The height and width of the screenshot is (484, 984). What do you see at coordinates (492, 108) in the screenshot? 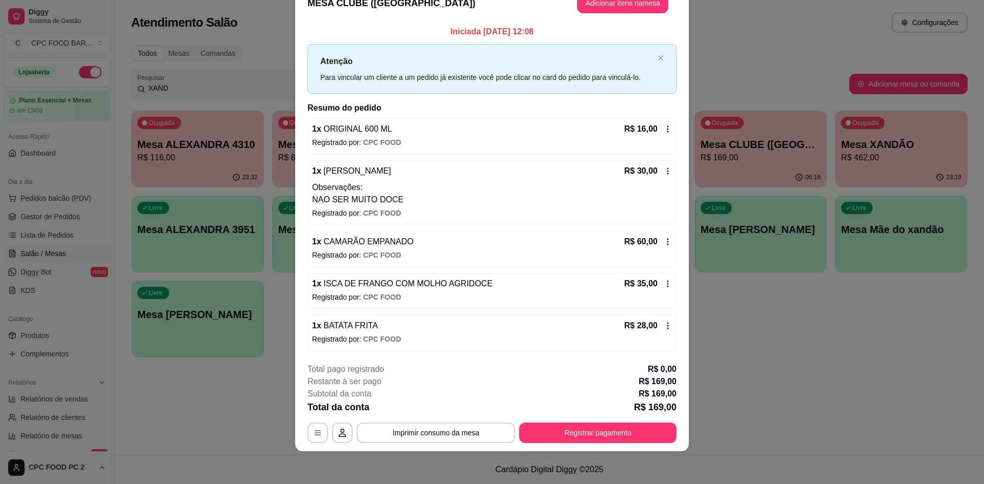
I see `h2: Resumo do pedido` at bounding box center [492, 108].